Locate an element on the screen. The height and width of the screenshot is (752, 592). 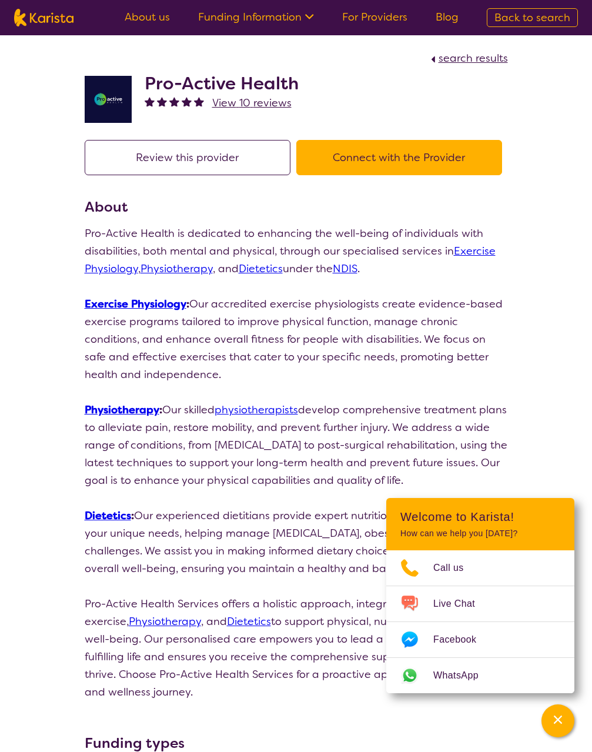
a: Review this provider is located at coordinates (190, 158).